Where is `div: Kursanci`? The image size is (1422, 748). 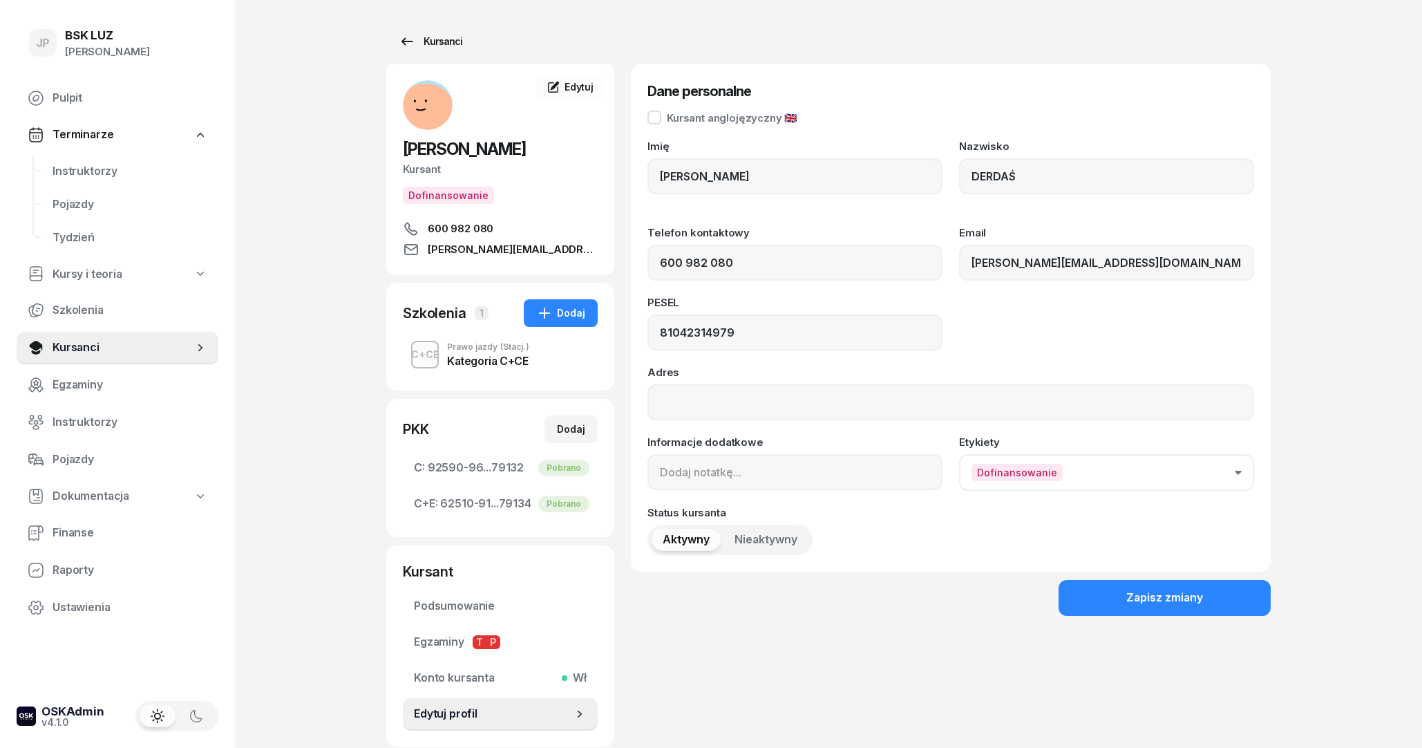
div: Kursanci is located at coordinates (430, 41).